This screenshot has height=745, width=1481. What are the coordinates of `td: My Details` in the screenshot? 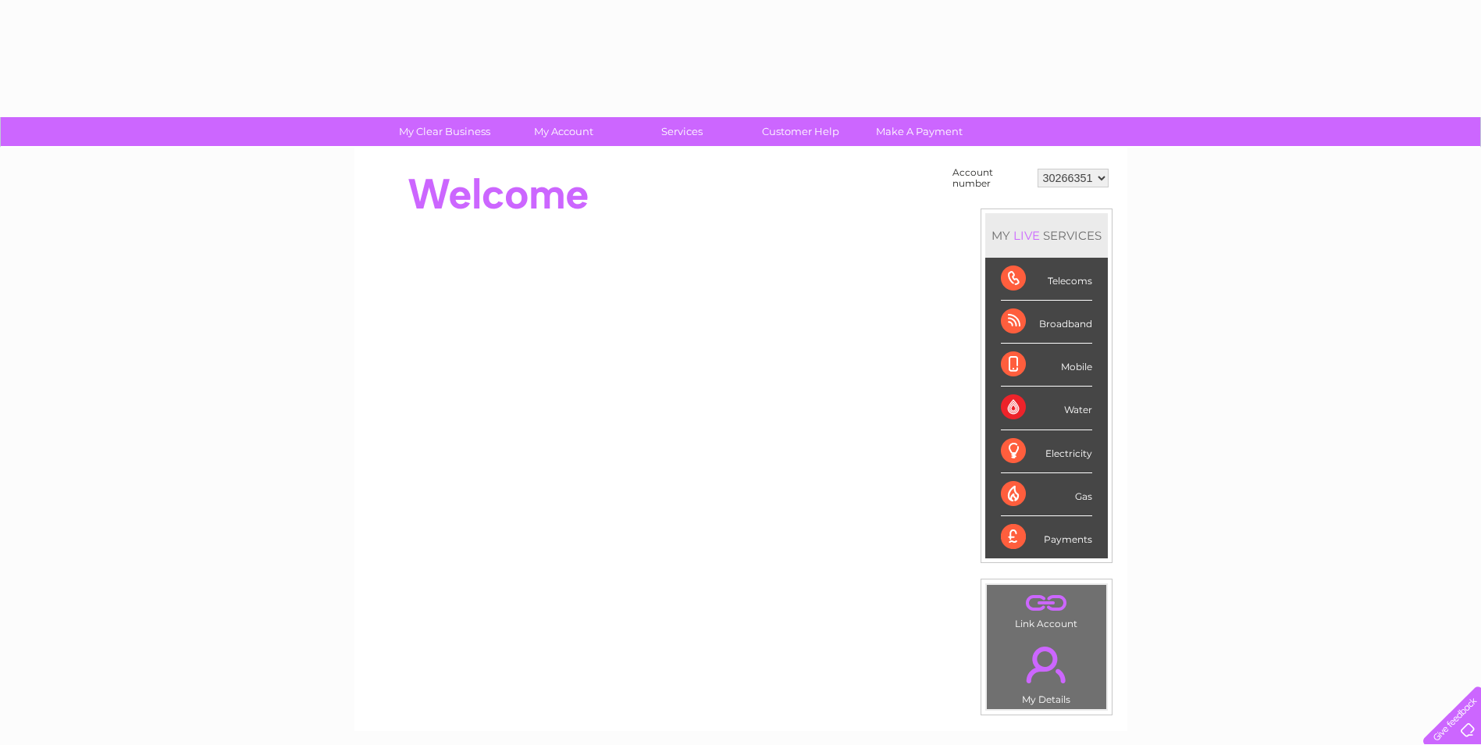 It's located at (1046, 671).